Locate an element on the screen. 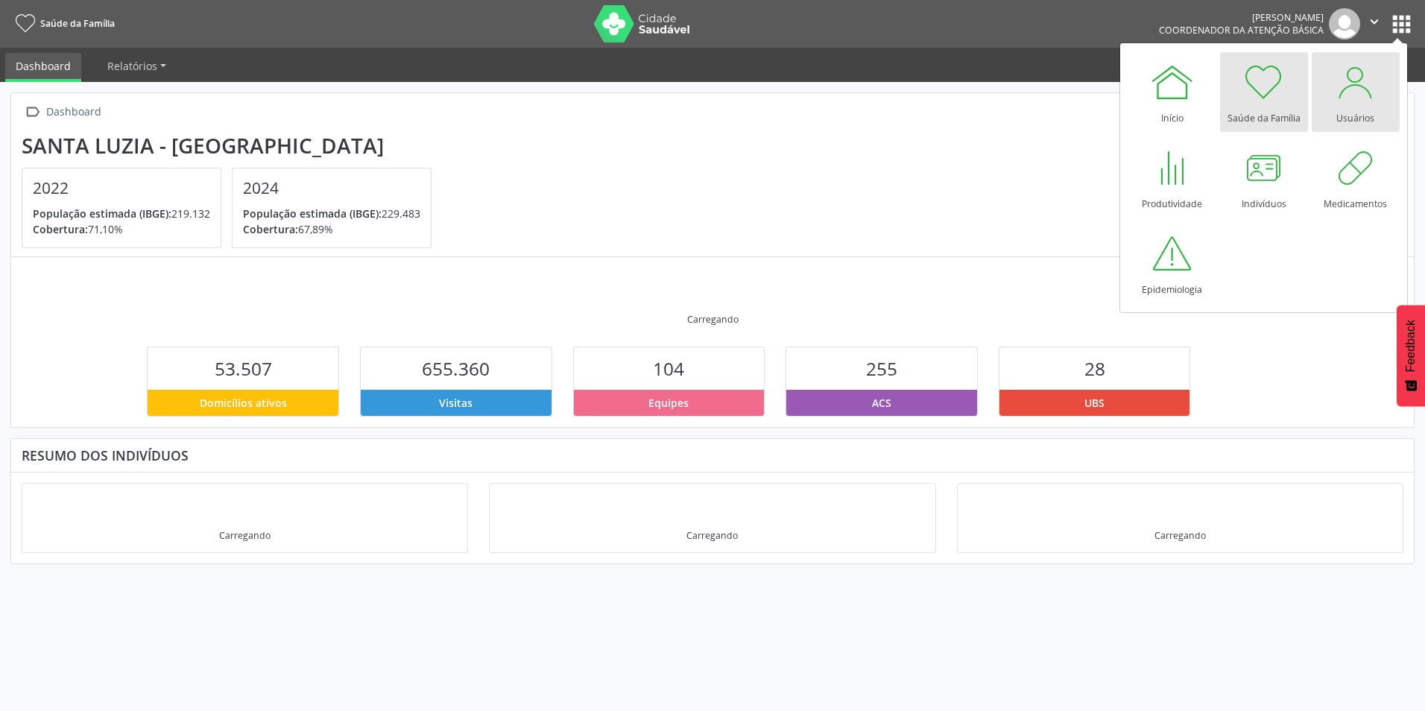 This screenshot has width=1425, height=711. p: 219.132 is located at coordinates (121, 213).